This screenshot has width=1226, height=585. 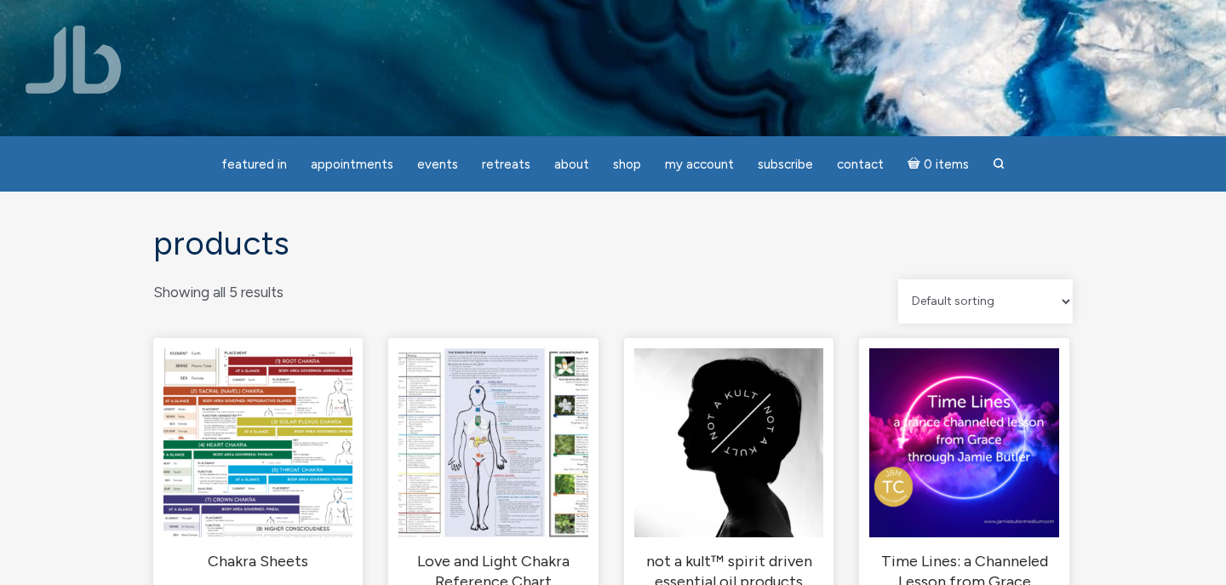 I want to click on a: Contact, so click(x=860, y=164).